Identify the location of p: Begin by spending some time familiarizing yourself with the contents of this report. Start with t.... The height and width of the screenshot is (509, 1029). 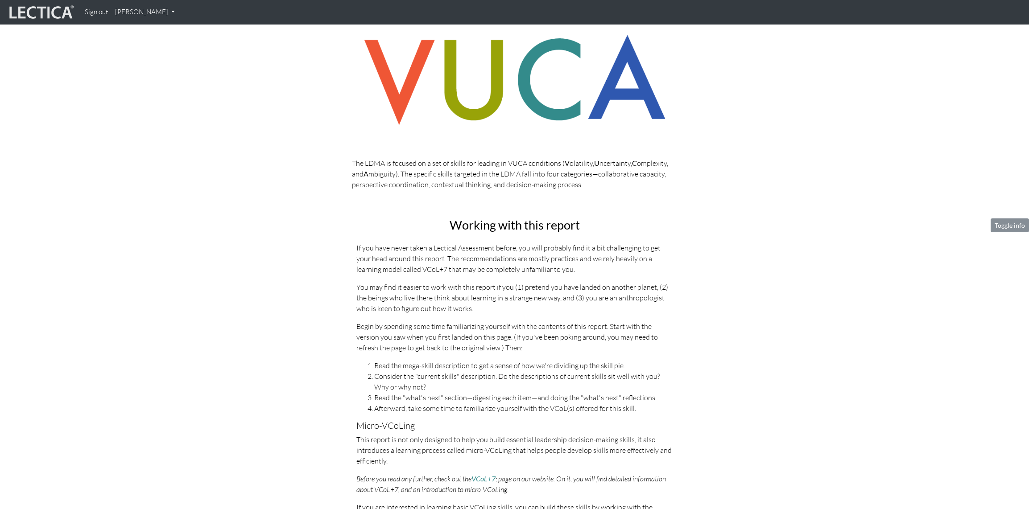
(515, 337).